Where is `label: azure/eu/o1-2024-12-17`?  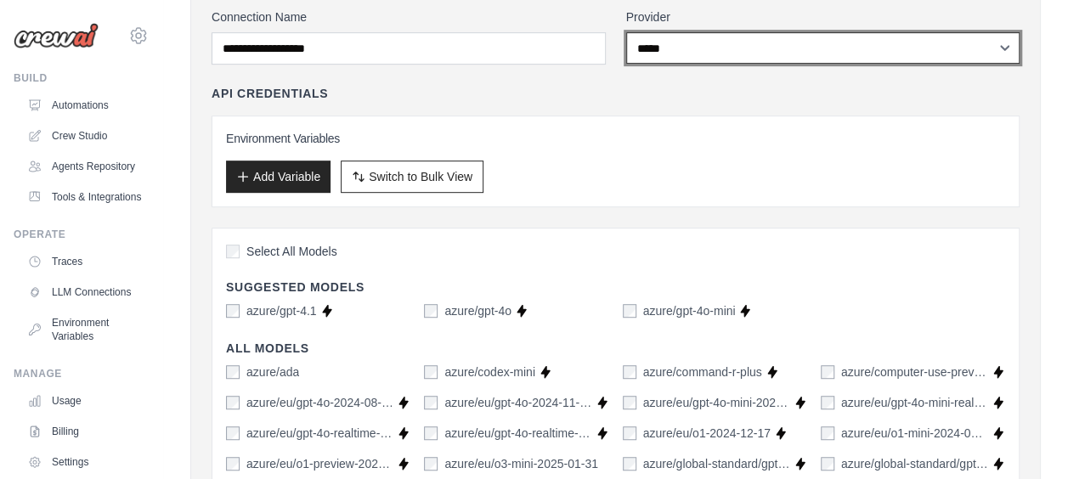 label: azure/eu/o1-2024-12-17 is located at coordinates (707, 433).